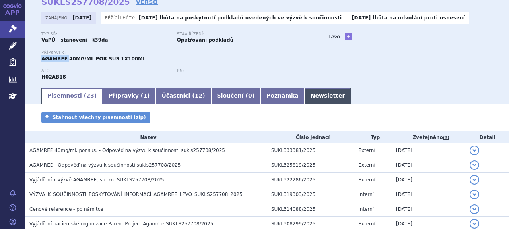 The height and width of the screenshot is (229, 509). What do you see at coordinates (373, 138) in the screenshot?
I see `th: Typ` at bounding box center [373, 138].